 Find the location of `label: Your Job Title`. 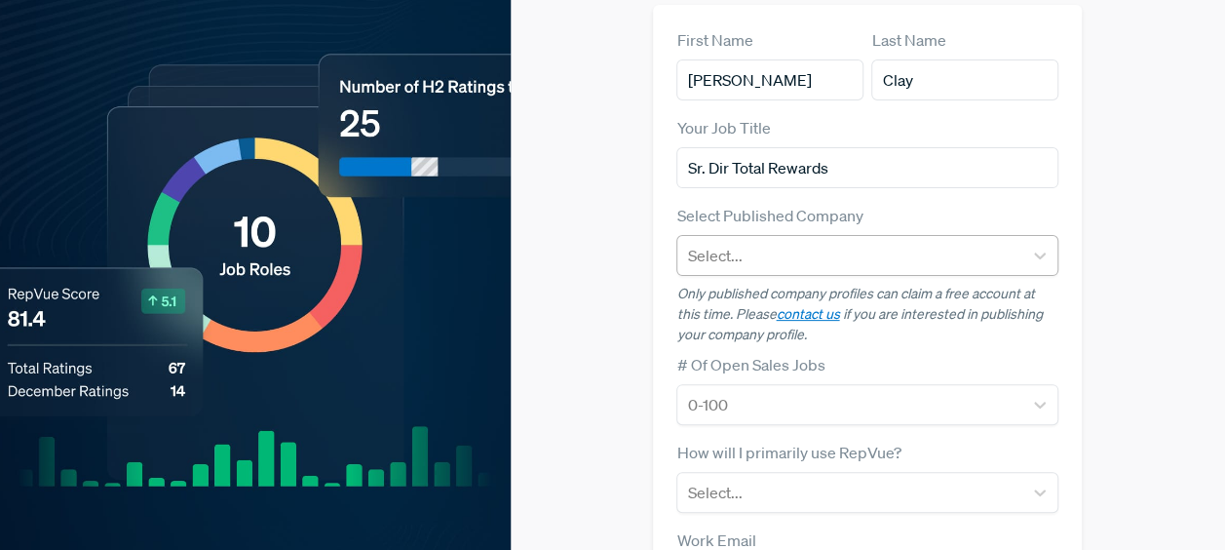

label: Your Job Title is located at coordinates (723, 128).